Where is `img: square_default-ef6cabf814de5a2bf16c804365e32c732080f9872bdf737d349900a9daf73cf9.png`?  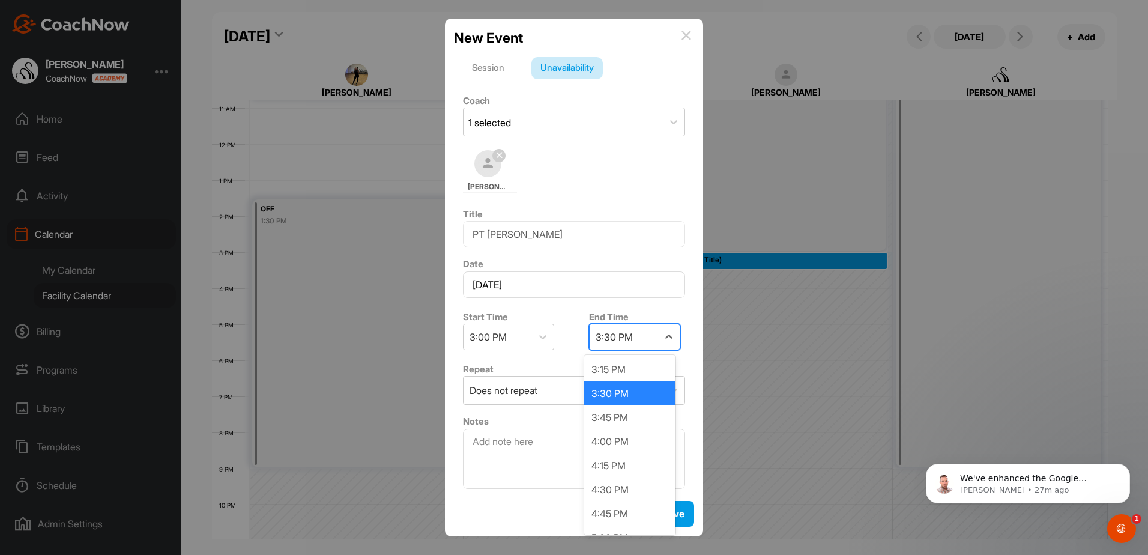 img: square_default-ef6cabf814de5a2bf16c804365e32c732080f9872bdf737d349900a9daf73cf9.png is located at coordinates (488, 163).